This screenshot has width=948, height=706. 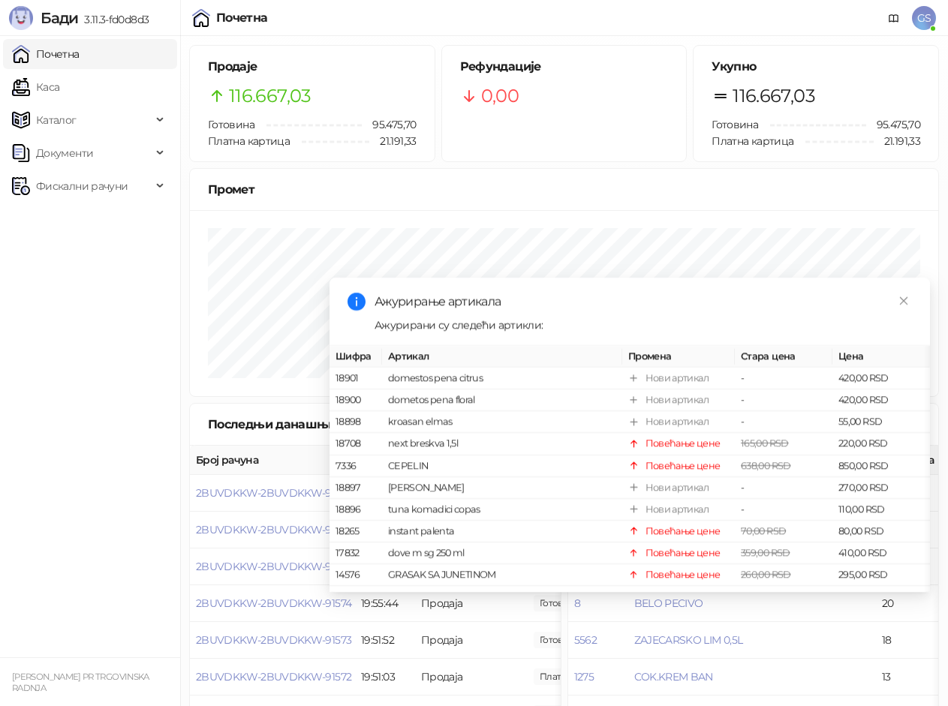 I want to click on td: dove m sg 250 ml, so click(x=502, y=553).